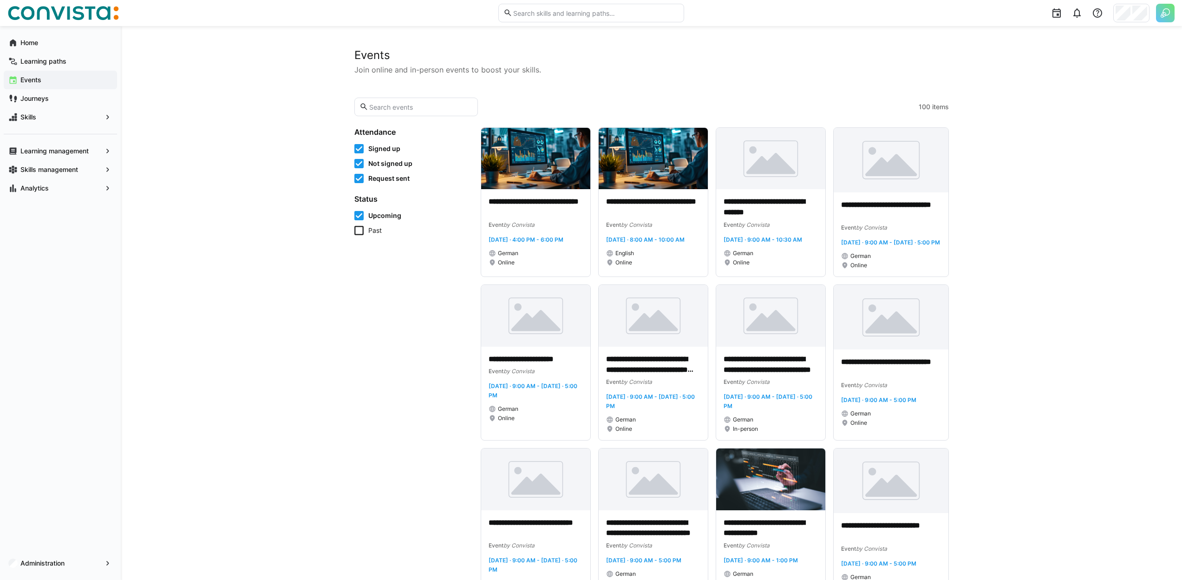  What do you see at coordinates (412, 132) in the screenshot?
I see `h4: Attendance` at bounding box center [412, 132].